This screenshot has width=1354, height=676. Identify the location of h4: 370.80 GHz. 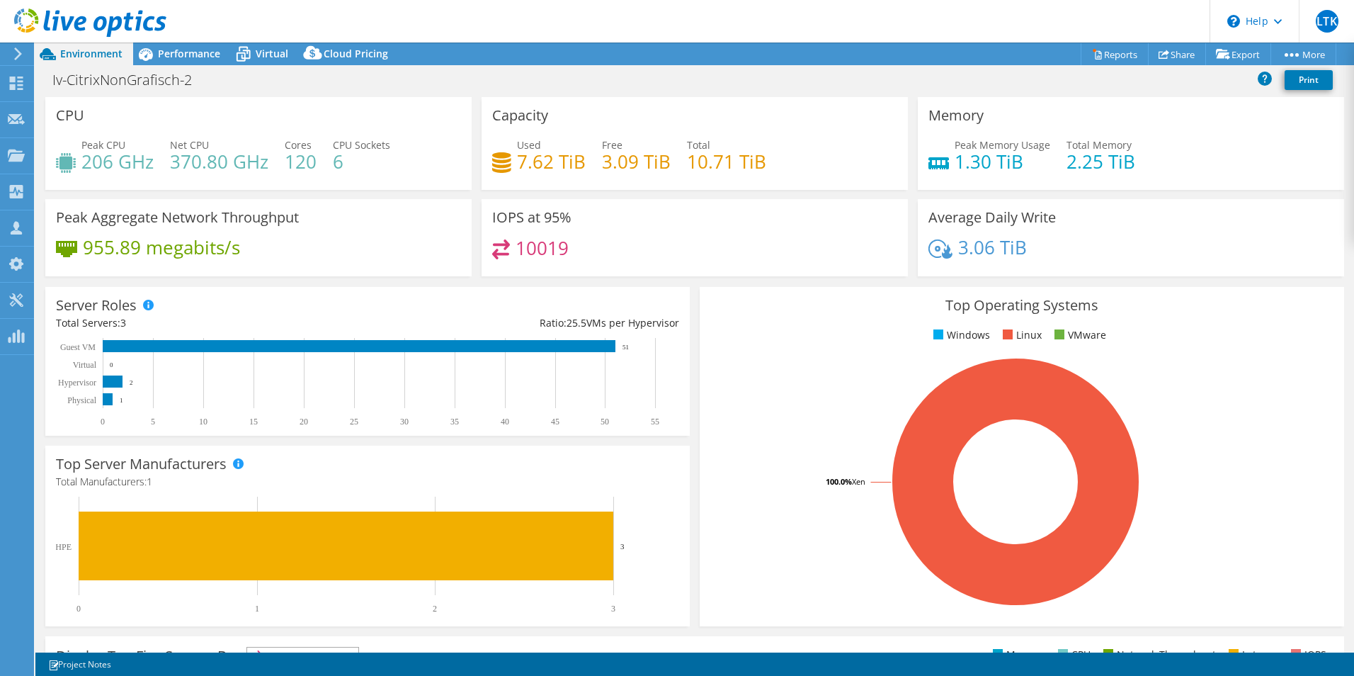
(219, 161).